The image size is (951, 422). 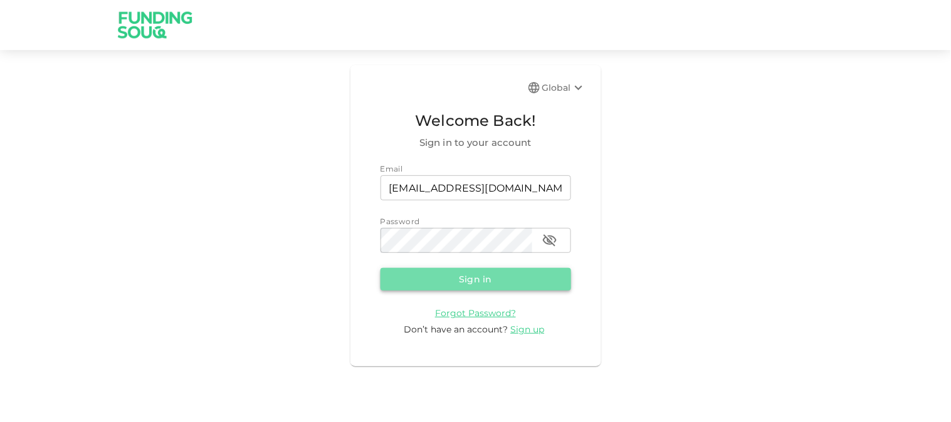 I want to click on input: password, so click(x=456, y=241).